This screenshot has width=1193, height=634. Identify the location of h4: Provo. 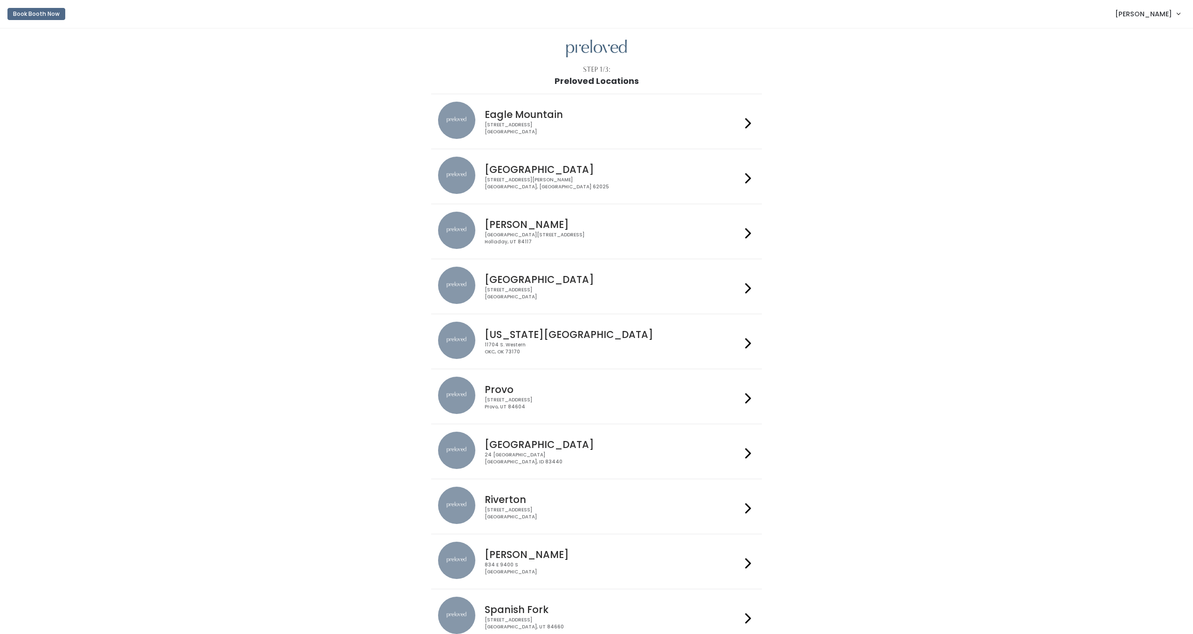
(613, 389).